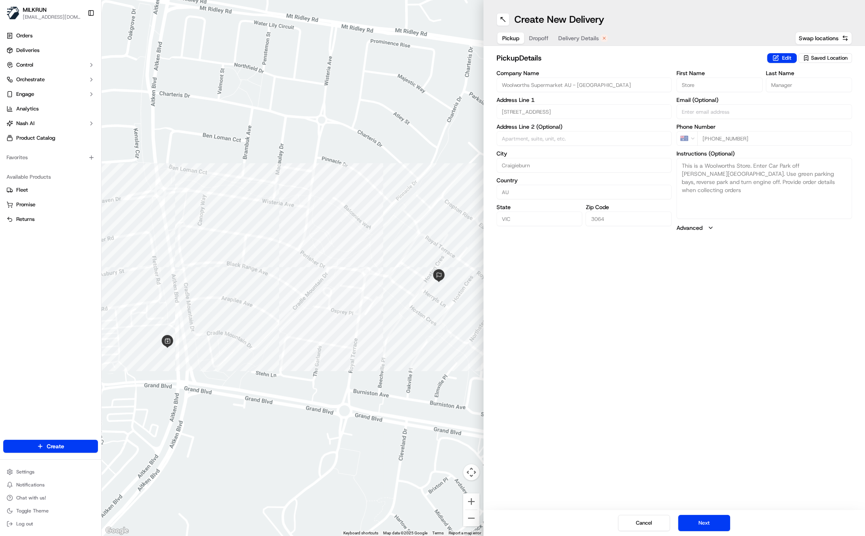 This screenshot has height=536, width=865. I want to click on span: Toggle Theme, so click(33, 511).